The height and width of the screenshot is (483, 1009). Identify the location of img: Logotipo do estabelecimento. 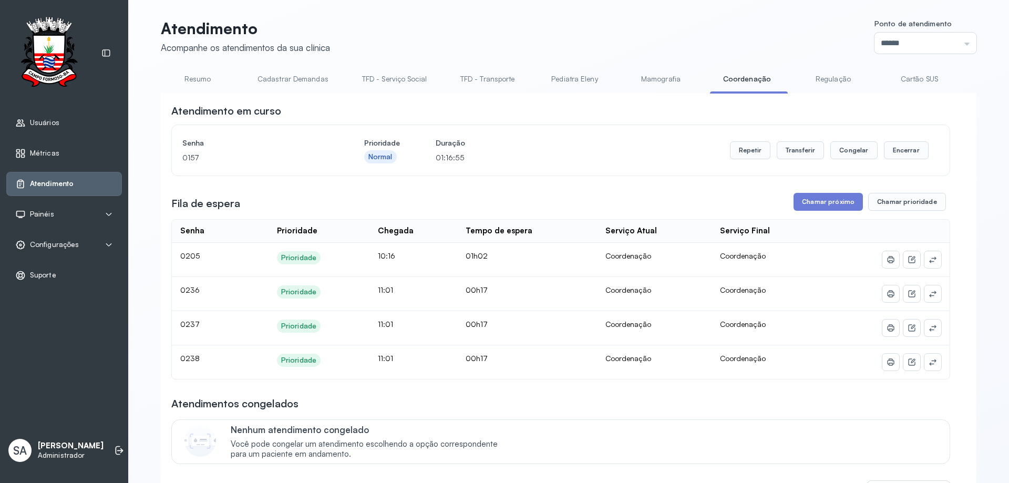
(49, 53).